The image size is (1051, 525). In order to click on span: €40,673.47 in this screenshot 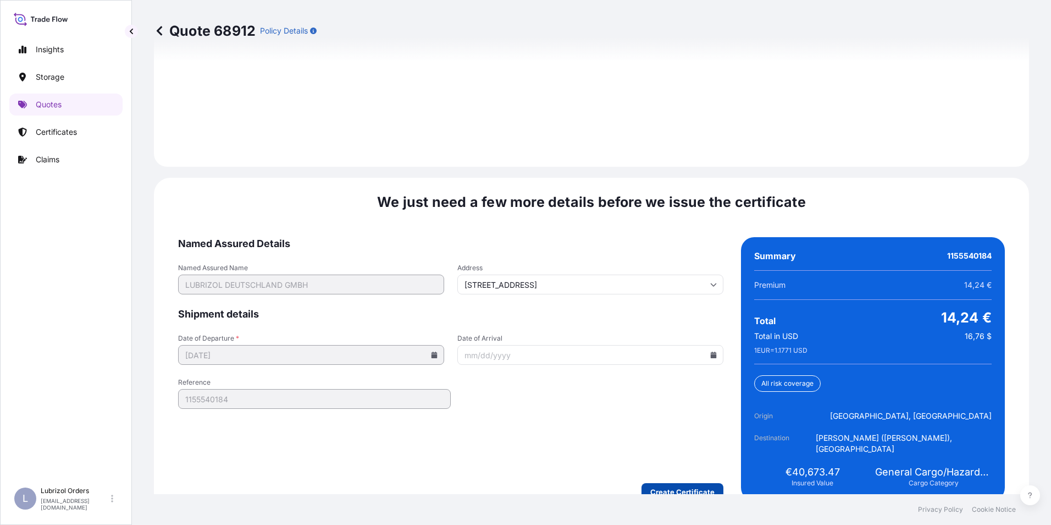, I will do `click(813, 472)`.